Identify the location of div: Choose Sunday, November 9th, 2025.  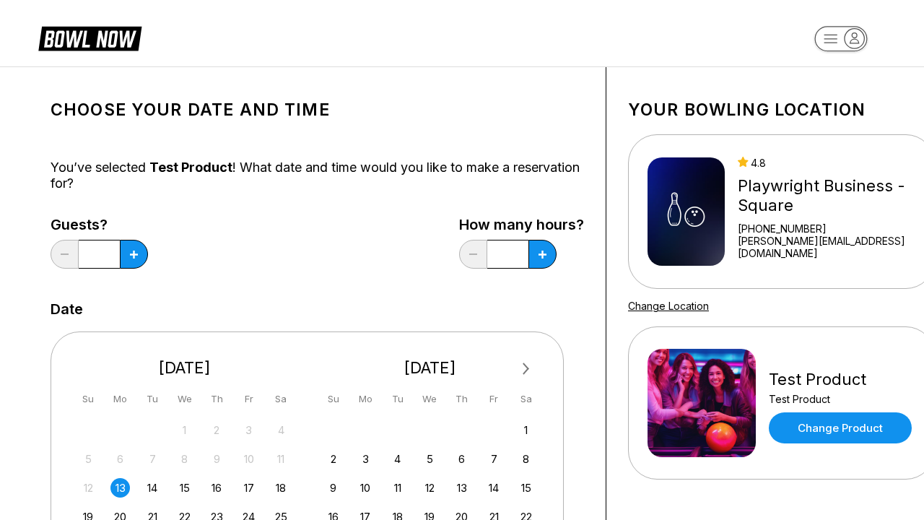
(333, 487).